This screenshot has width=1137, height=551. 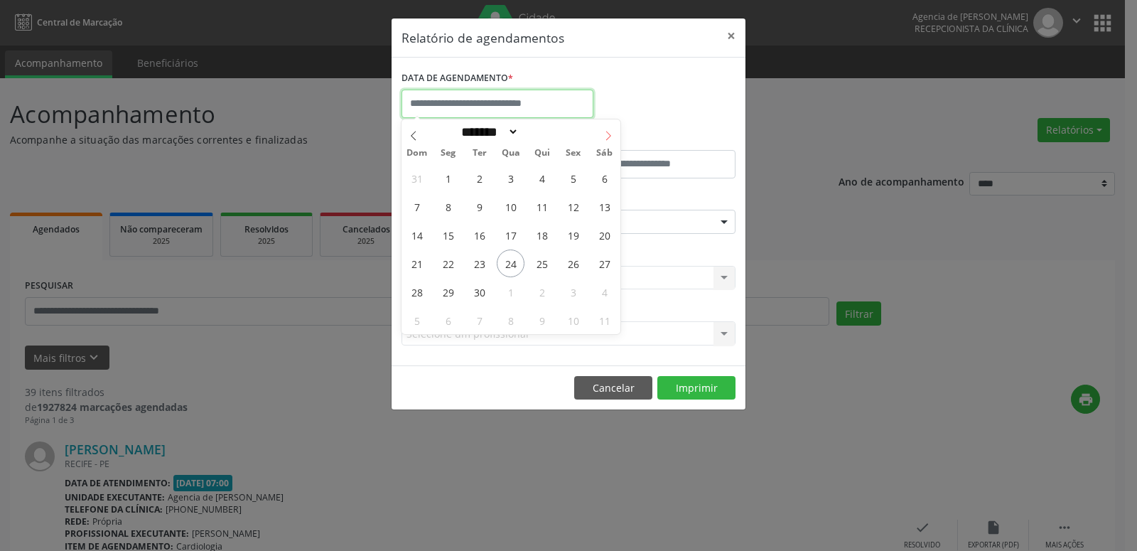 What do you see at coordinates (416, 291) in the screenshot?
I see `span: Setembro 28, 2025` at bounding box center [416, 291].